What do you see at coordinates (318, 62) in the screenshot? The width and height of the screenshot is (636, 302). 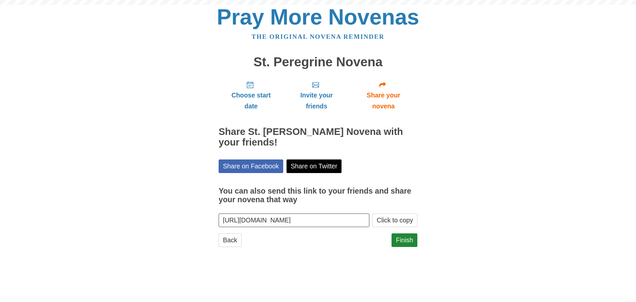 I see `h1: St. Peregrine Novena` at bounding box center [318, 62].